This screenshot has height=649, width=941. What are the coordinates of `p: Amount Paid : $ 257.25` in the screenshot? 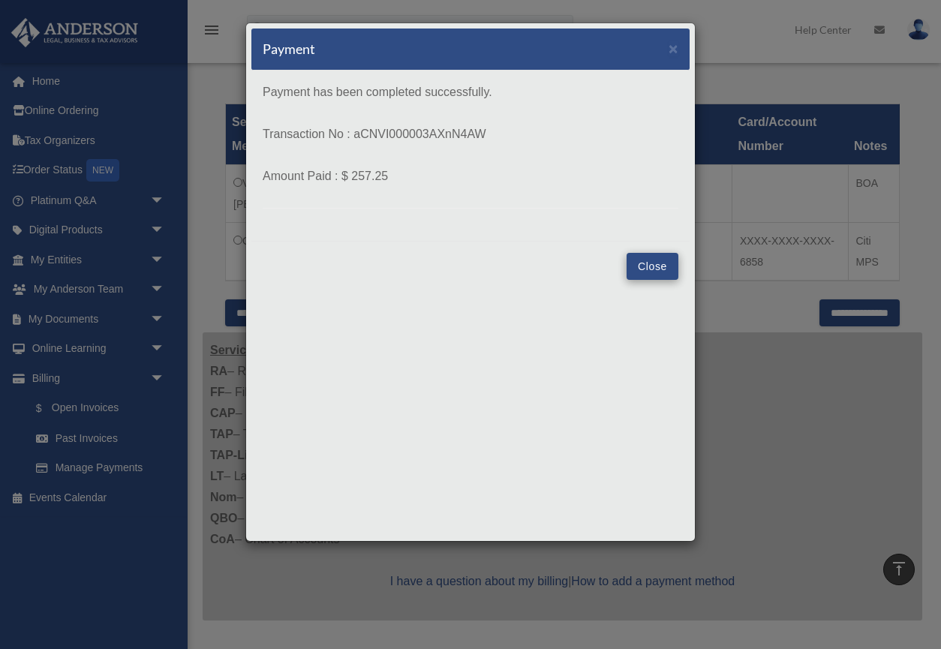 It's located at (470, 176).